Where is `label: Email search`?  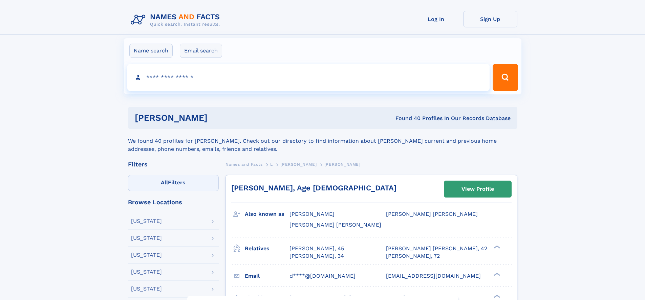
label: Email search is located at coordinates (201, 51).